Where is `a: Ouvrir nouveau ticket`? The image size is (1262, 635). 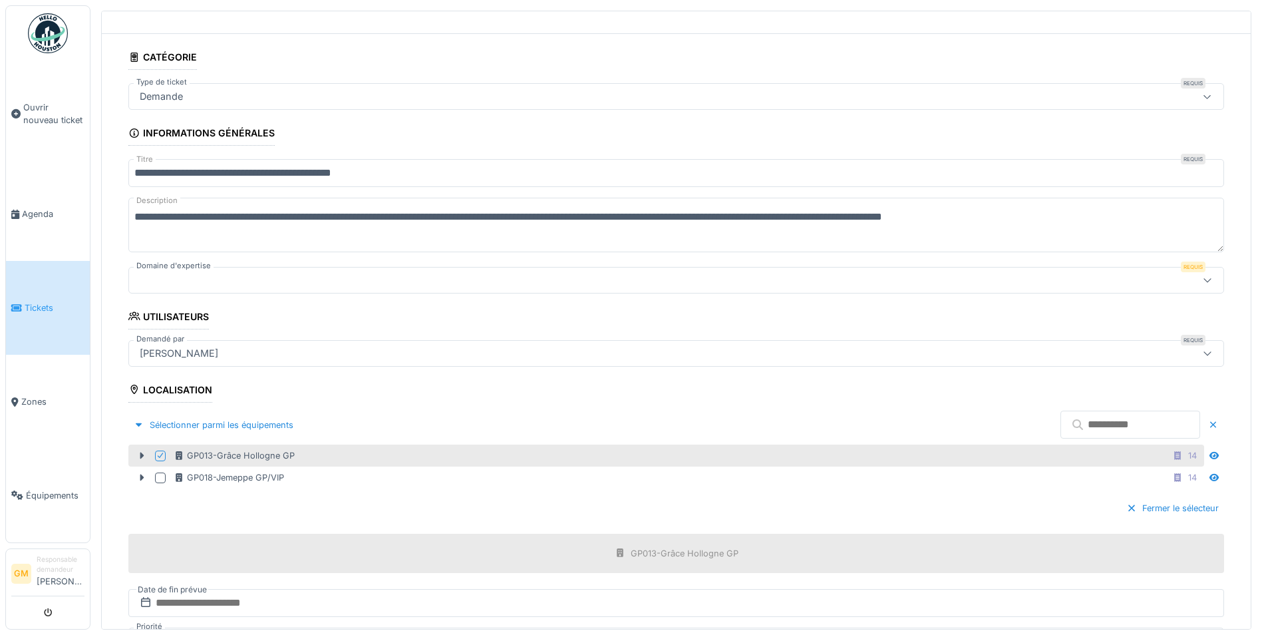
a: Ouvrir nouveau ticket is located at coordinates (48, 114).